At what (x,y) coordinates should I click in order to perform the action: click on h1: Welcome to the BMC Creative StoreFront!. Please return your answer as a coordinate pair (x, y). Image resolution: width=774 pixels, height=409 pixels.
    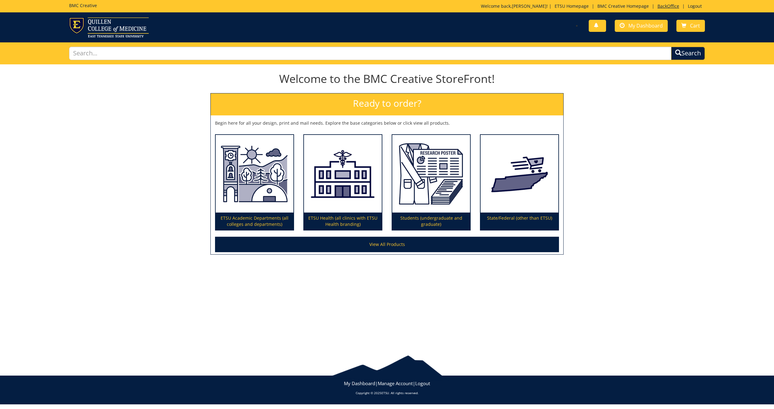
    Looking at the image, I should click on (387, 79).